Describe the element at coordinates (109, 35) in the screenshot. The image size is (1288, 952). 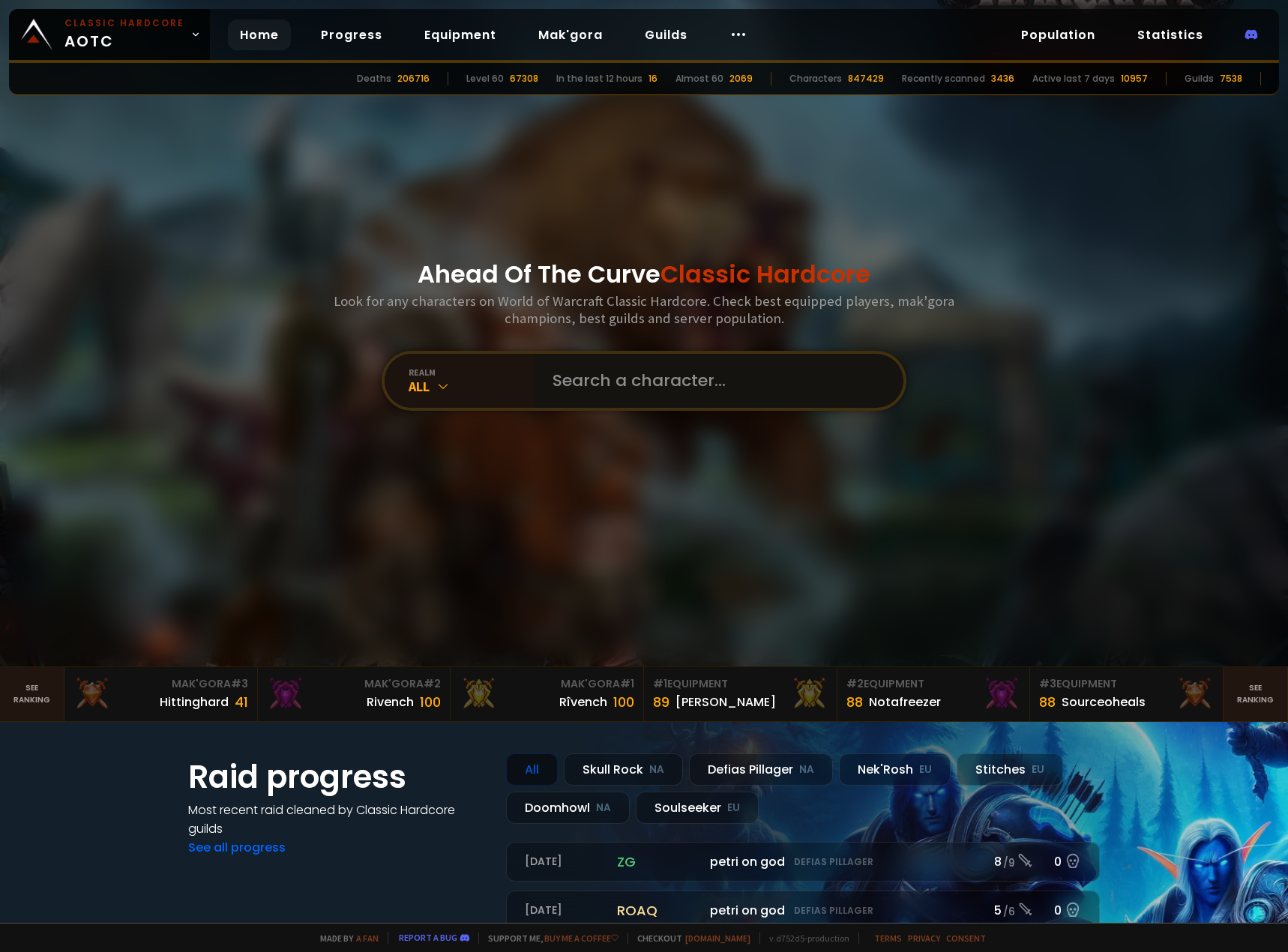
I see `a: Classic HardcoreAOTC` at that location.